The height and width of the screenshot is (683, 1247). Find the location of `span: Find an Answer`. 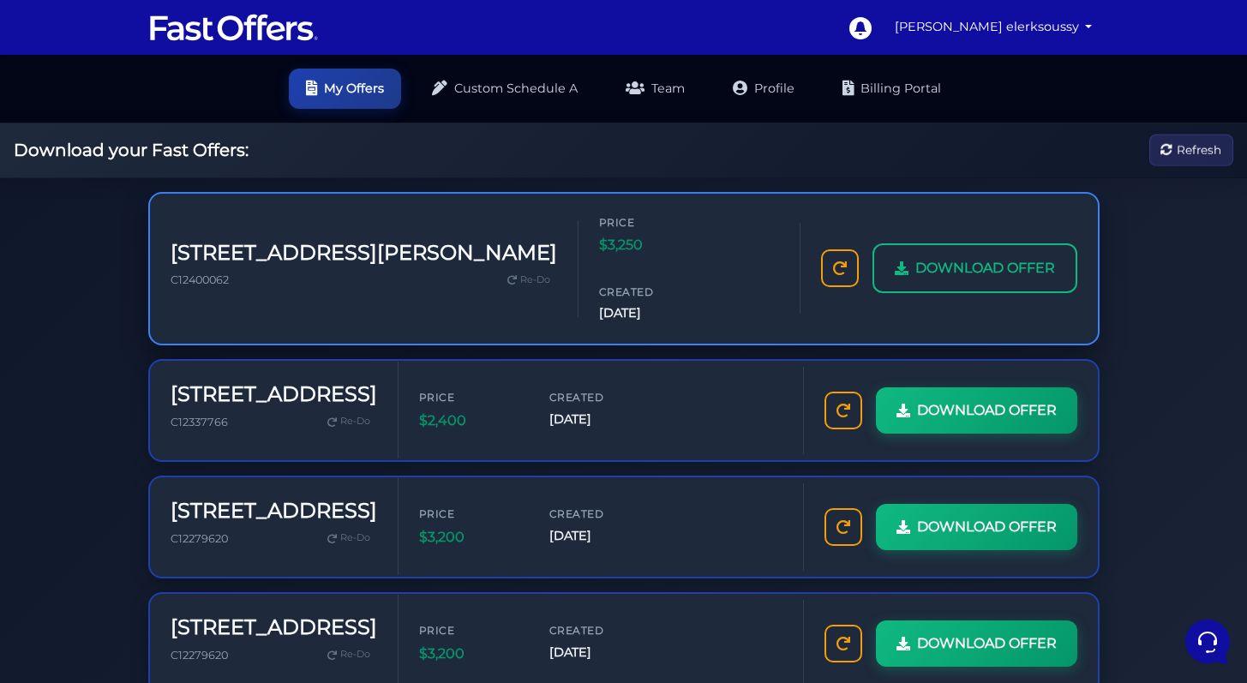

span: Find an Answer is located at coordinates (72, 247).